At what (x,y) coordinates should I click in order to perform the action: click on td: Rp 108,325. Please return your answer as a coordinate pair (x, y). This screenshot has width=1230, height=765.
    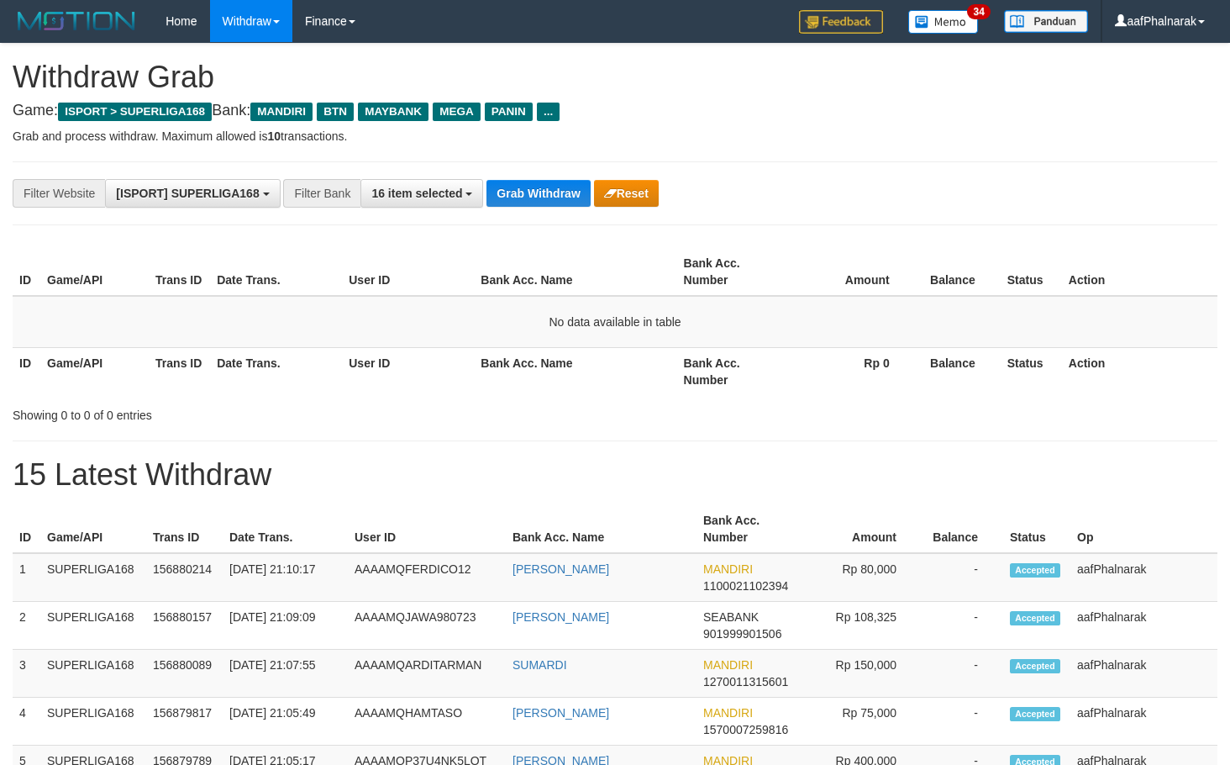
    Looking at the image, I should click on (860, 625).